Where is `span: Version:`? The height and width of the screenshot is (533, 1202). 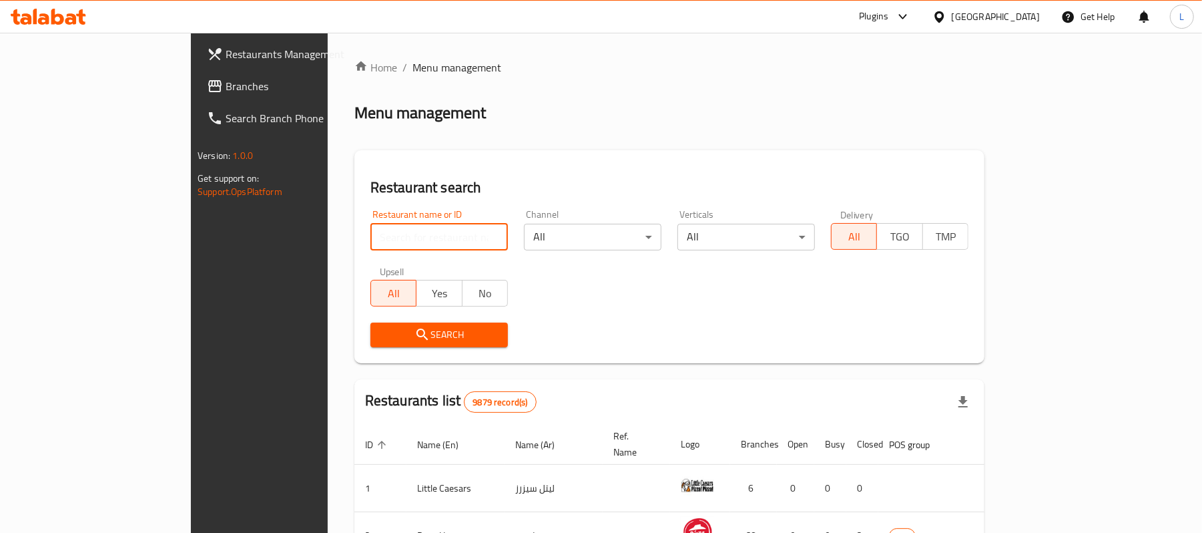
span: Version: is located at coordinates (214, 156).